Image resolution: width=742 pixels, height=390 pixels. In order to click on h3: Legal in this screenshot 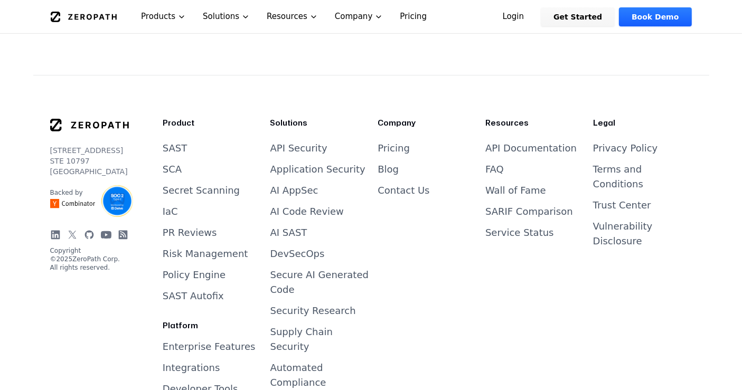, I will do `click(643, 123)`.